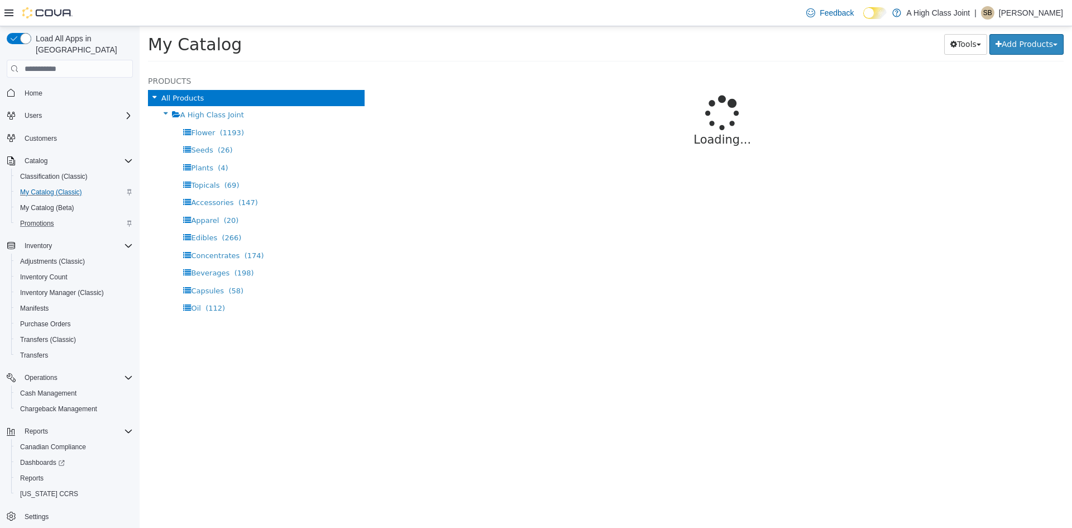  Describe the element at coordinates (48, 339) in the screenshot. I see `a: Transfers (Classic)` at that location.